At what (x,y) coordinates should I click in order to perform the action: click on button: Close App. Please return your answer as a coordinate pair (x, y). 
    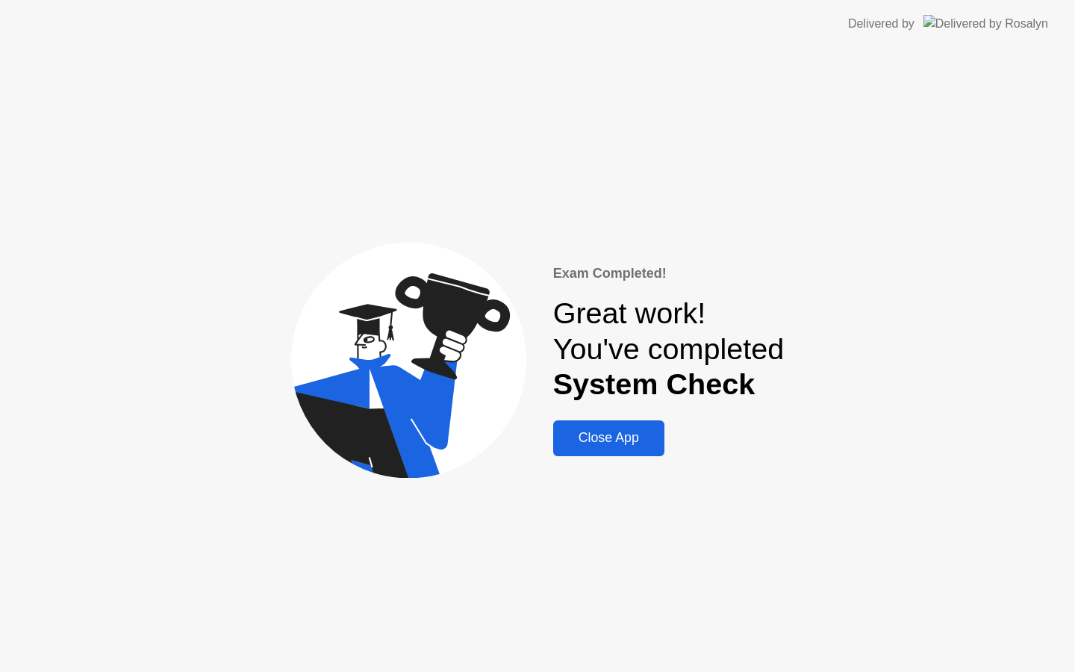
    Looking at the image, I should click on (609, 438).